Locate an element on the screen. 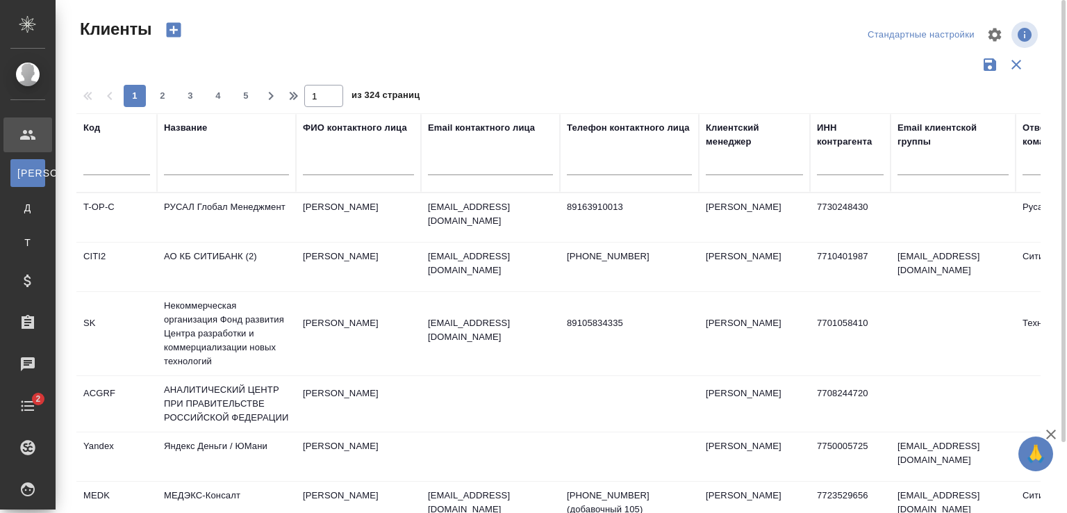  div: ИНН контрагента is located at coordinates (851, 135).